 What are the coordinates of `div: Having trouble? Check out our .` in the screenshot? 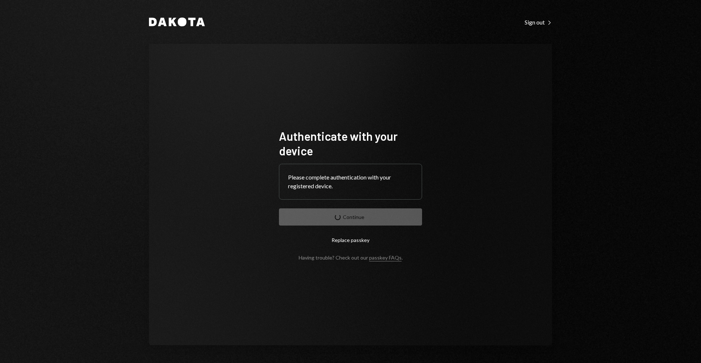 It's located at (351, 257).